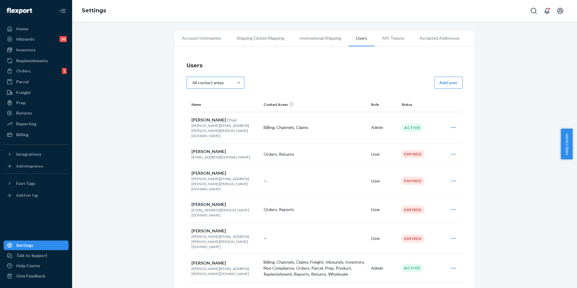 Image resolution: width=577 pixels, height=288 pixels. What do you see at coordinates (19, 11) in the screenshot?
I see `img: Flexport logo` at bounding box center [19, 11].